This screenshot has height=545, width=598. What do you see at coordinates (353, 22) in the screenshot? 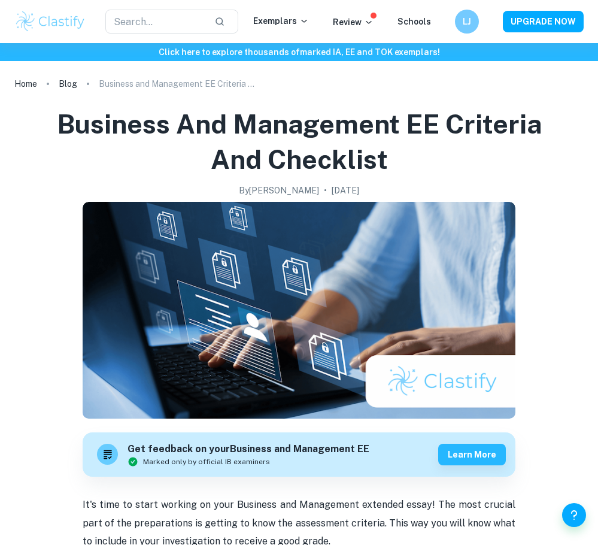
I see `p: Review` at bounding box center [353, 22].